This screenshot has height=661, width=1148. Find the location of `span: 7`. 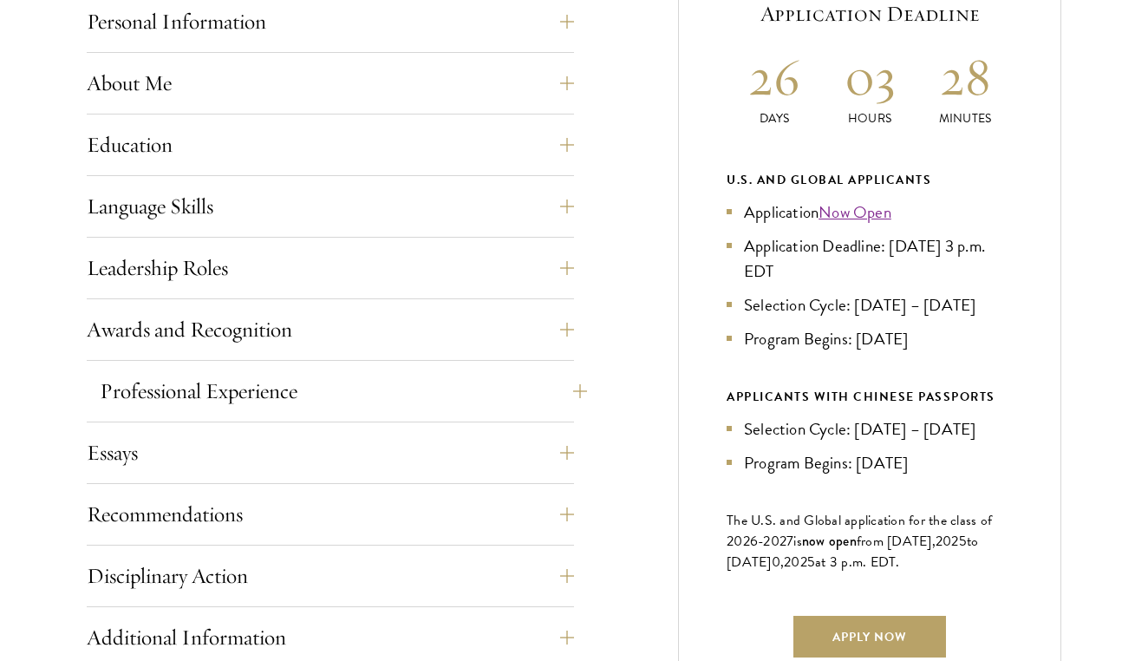

span: 7 is located at coordinates (790, 541).